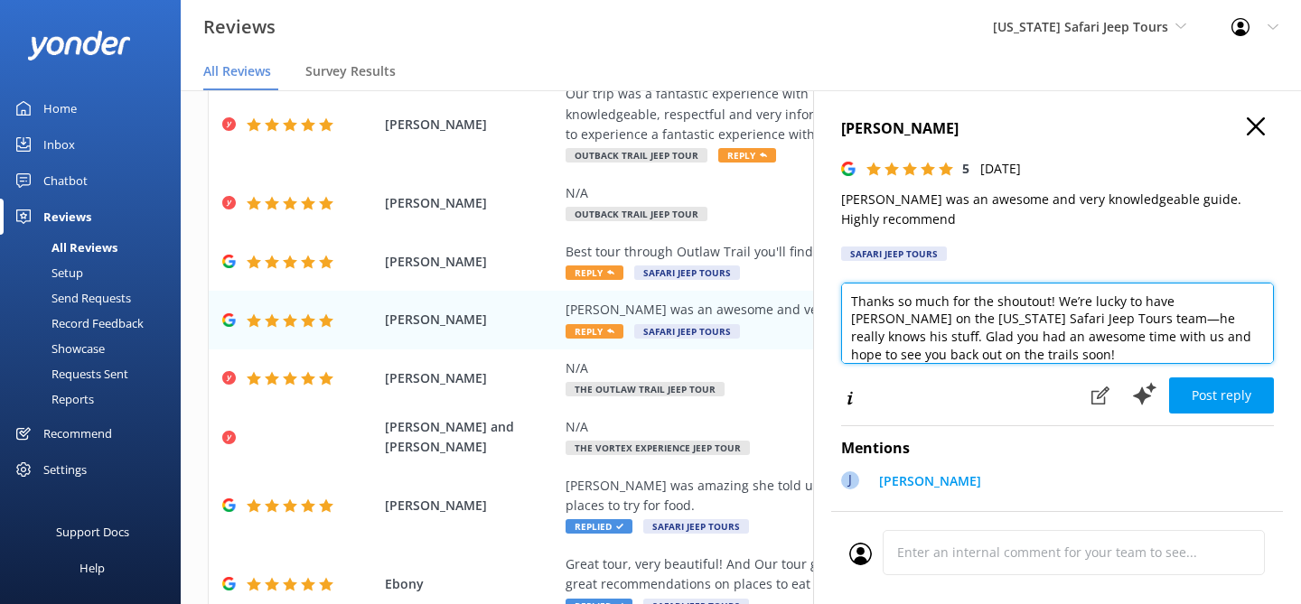  Describe the element at coordinates (70, 374) in the screenshot. I see `div: Requests Sent` at that location.